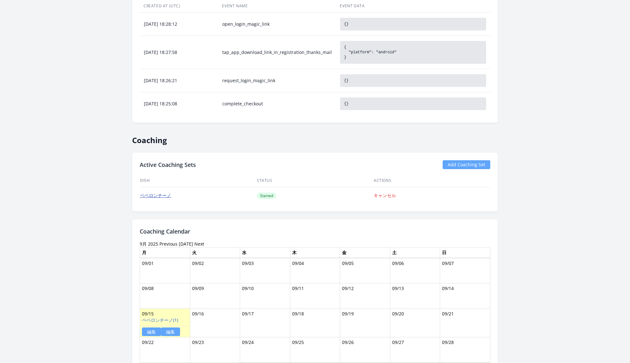 The height and width of the screenshot is (363, 630). What do you see at coordinates (160, 320) in the screenshot?
I see `a: ペペロンチーノ(1)` at bounding box center [160, 320].